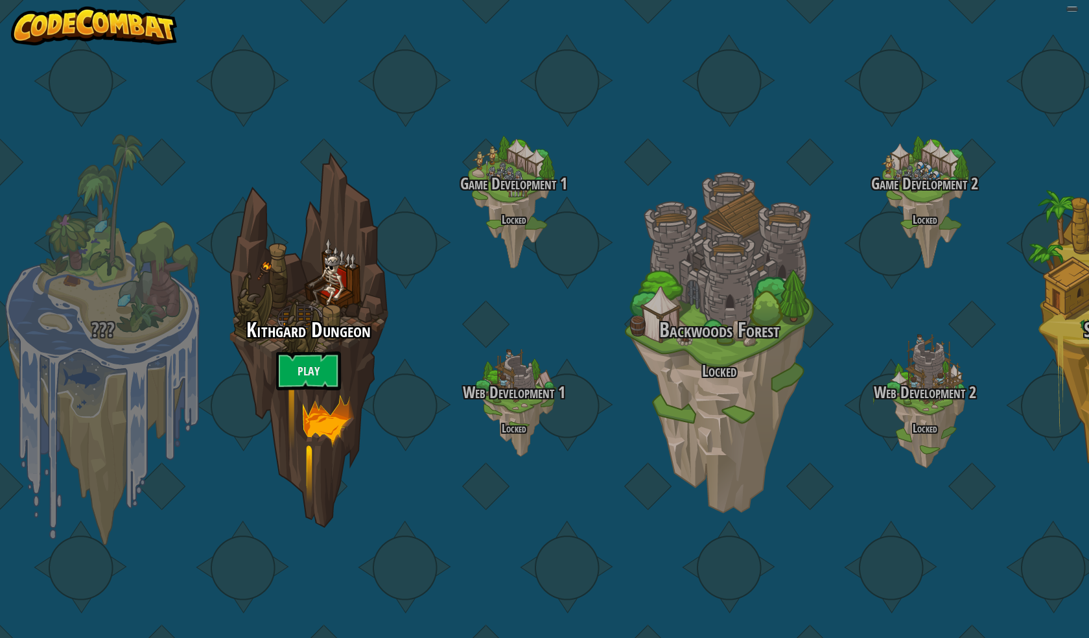  Describe the element at coordinates (94, 26) in the screenshot. I see `img: CodeCombat - Learn how to code by playing a game` at that location.